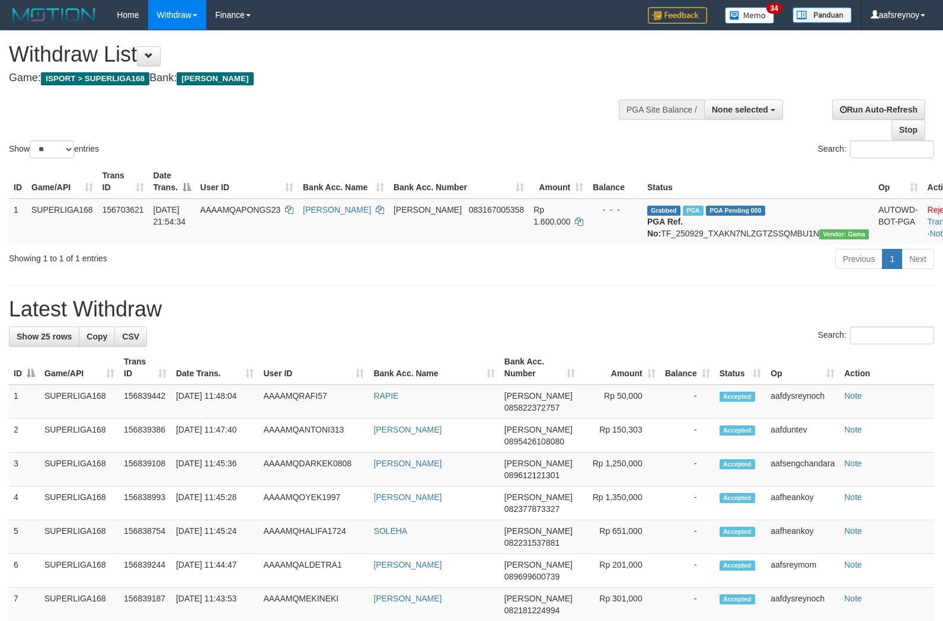 This screenshot has height=621, width=943. What do you see at coordinates (532, 577) in the screenshot?
I see `span: Copy 089699600739 to clipboard` at bounding box center [532, 577].